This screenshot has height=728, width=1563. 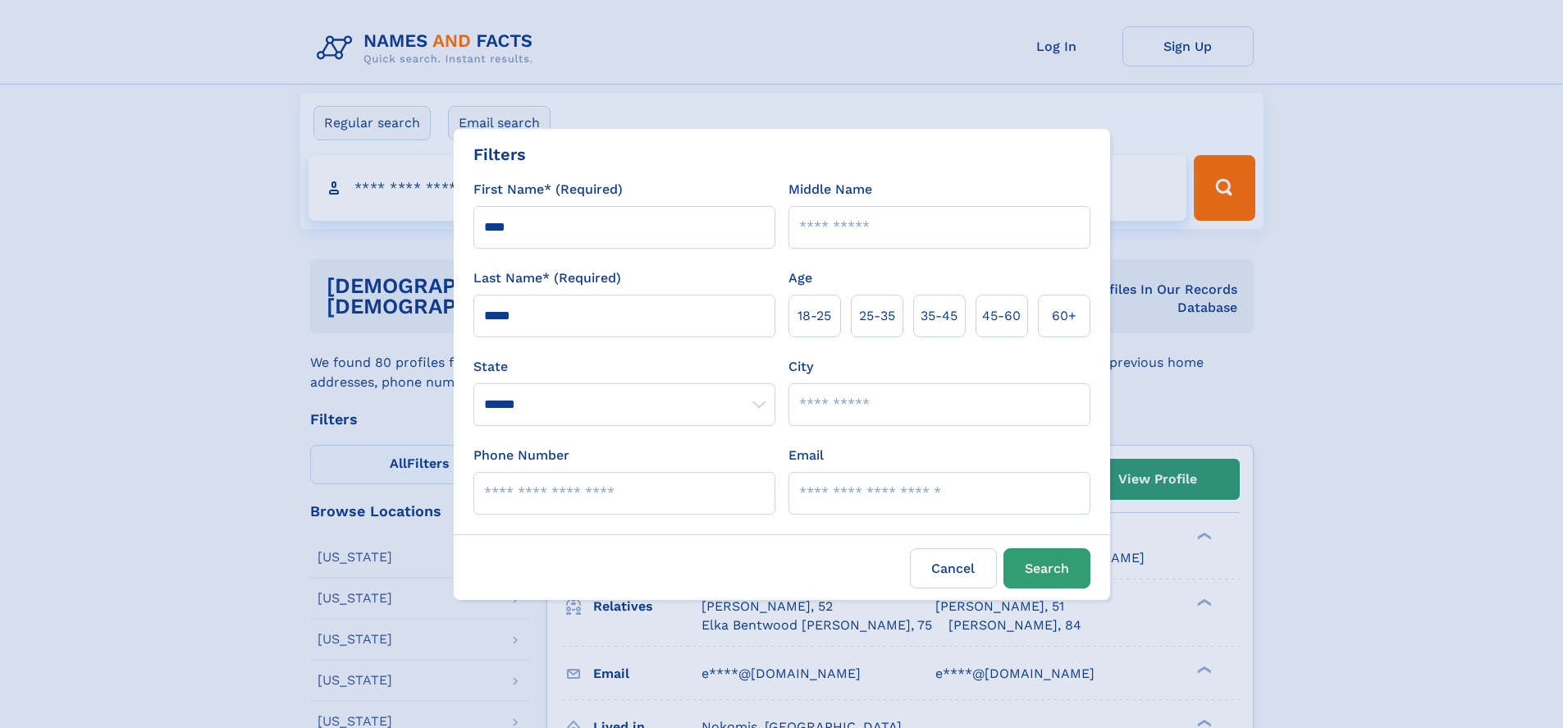 I want to click on label: Age, so click(x=800, y=278).